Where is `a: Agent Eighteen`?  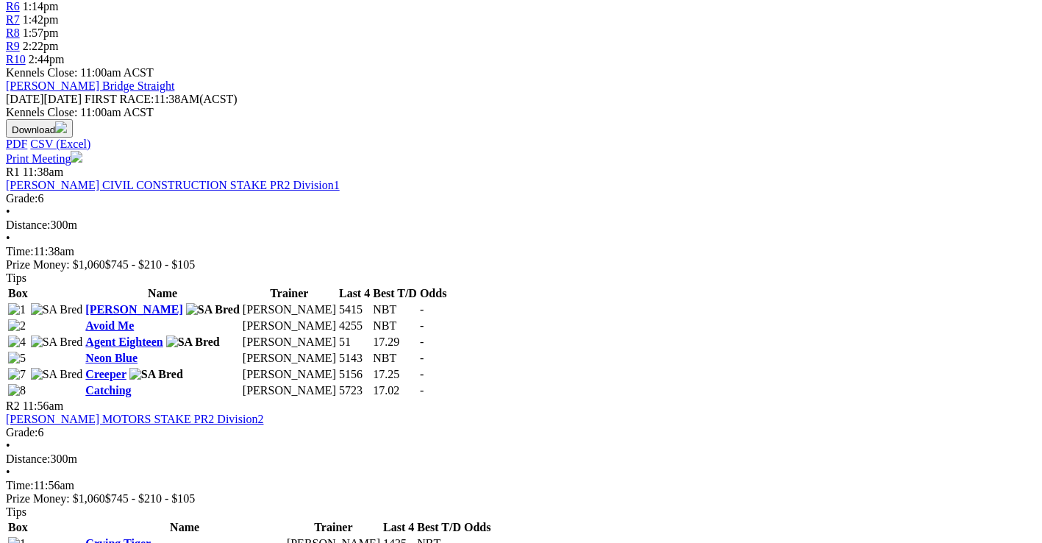
a: Agent Eighteen is located at coordinates (124, 341).